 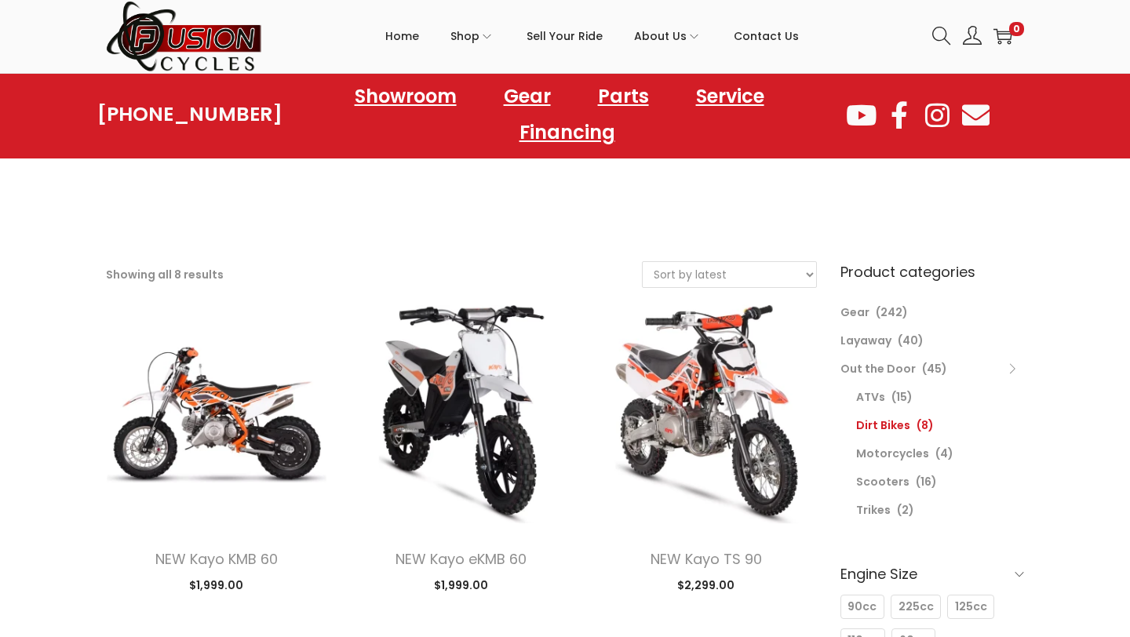 What do you see at coordinates (461, 559) in the screenshot?
I see `a: NEW Kayo eKMB 60` at bounding box center [461, 559].